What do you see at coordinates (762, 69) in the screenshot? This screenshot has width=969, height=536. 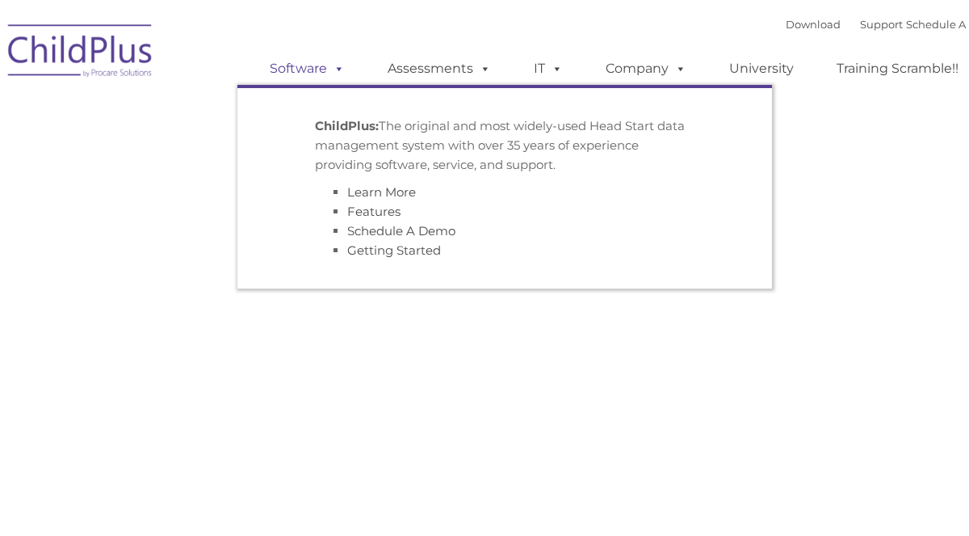 I see `a: University` at bounding box center [762, 69].